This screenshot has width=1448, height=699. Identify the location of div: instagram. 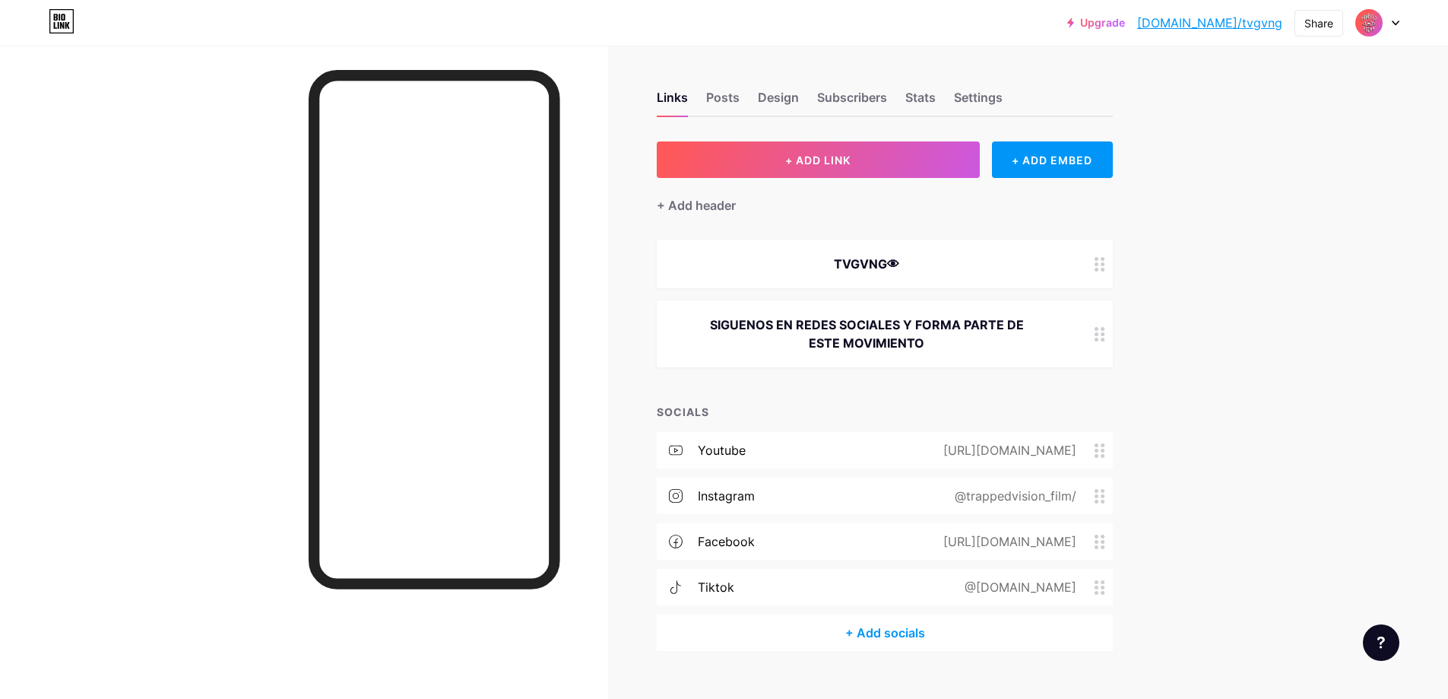
(726, 496).